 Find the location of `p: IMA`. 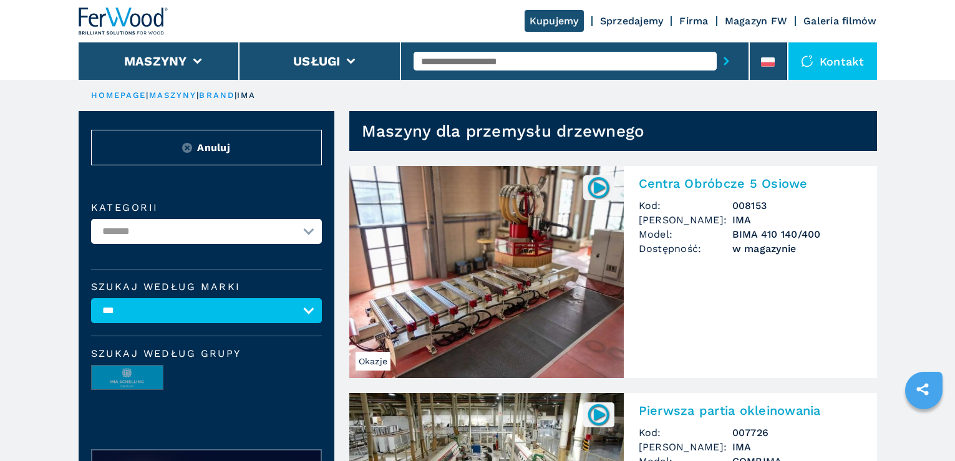

p: IMA is located at coordinates (246, 95).